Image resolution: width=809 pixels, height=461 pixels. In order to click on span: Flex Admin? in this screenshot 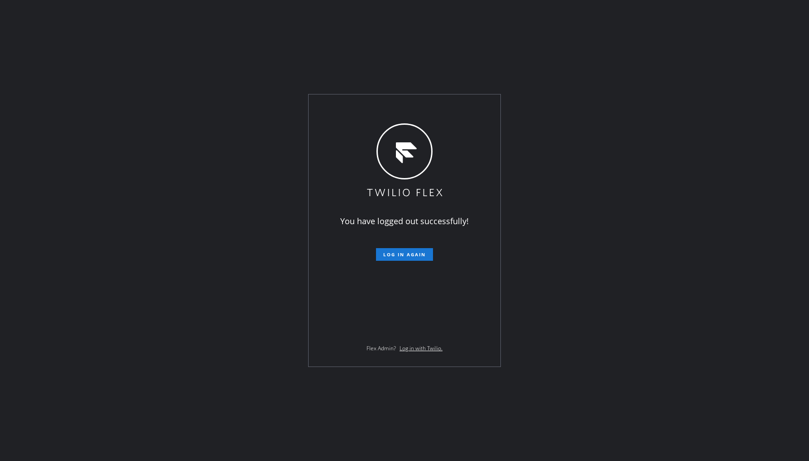, I will do `click(381, 348)`.